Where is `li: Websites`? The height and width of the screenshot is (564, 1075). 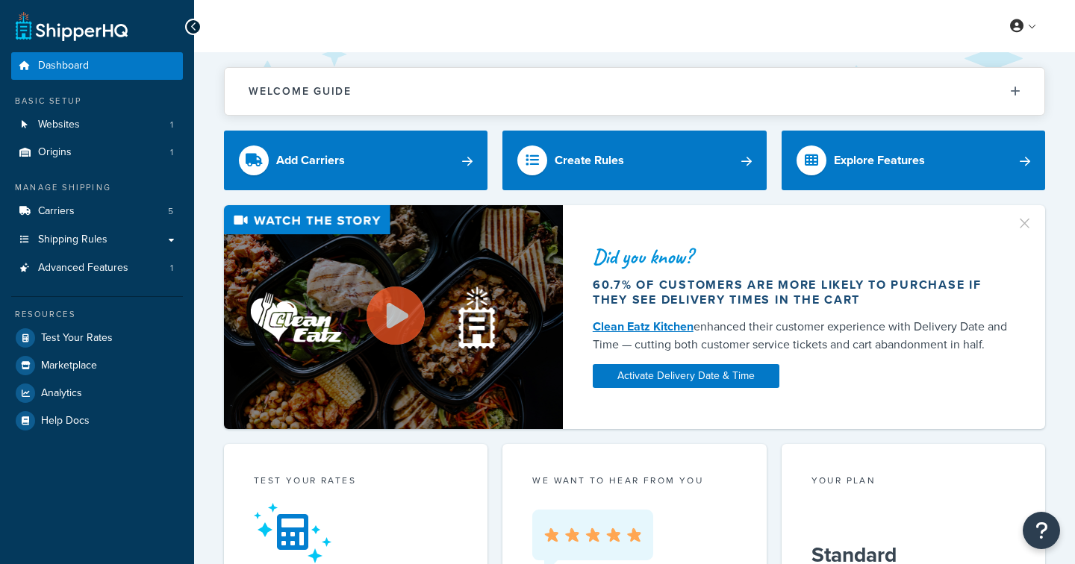
li: Websites is located at coordinates (97, 125).